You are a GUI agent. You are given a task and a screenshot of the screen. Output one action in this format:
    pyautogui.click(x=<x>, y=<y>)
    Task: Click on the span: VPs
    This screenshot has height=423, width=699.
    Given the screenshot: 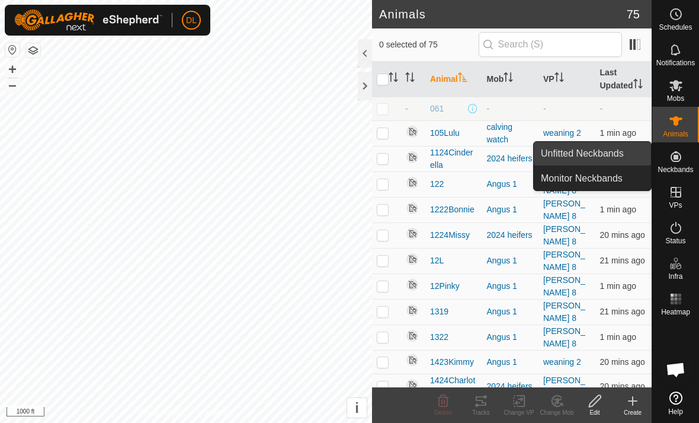 What is the action you would take?
    pyautogui.click(x=676, y=205)
    